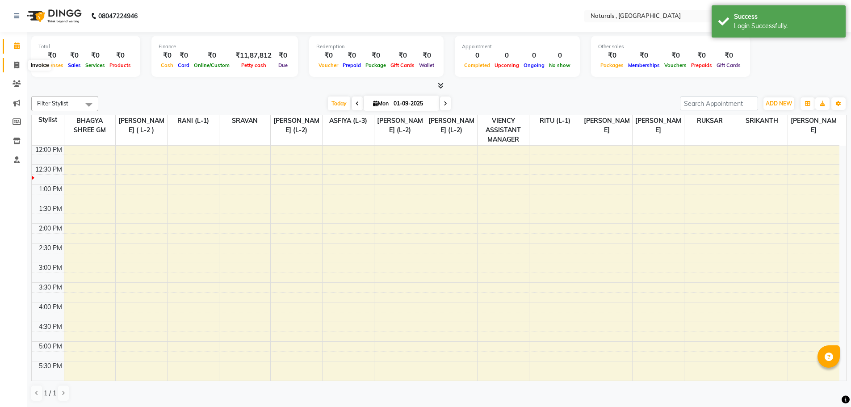  Describe the element at coordinates (786, 26) in the screenshot. I see `div: Login Successfully.` at that location.